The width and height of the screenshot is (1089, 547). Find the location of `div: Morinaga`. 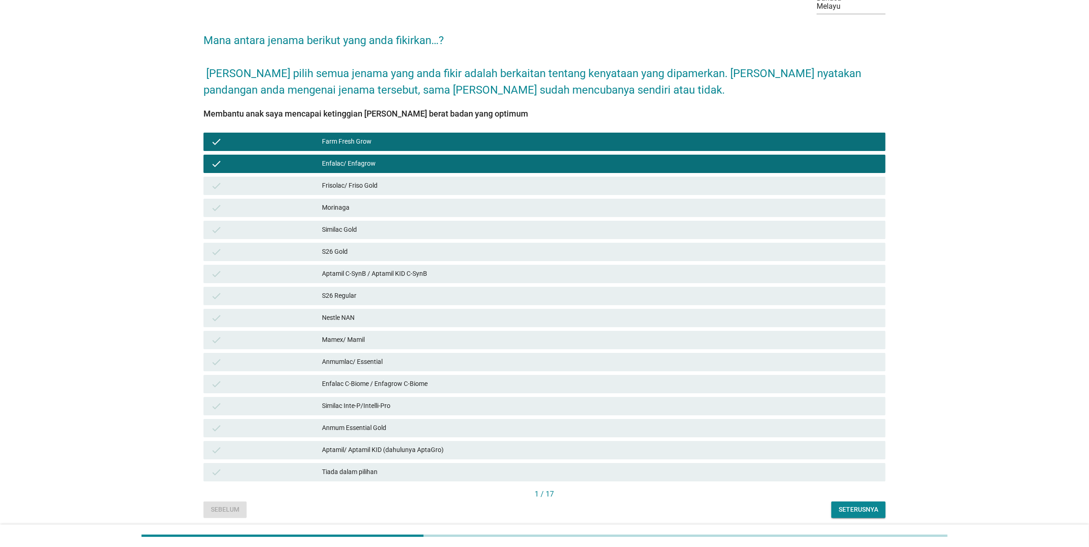

div: Morinaga is located at coordinates (600, 208).